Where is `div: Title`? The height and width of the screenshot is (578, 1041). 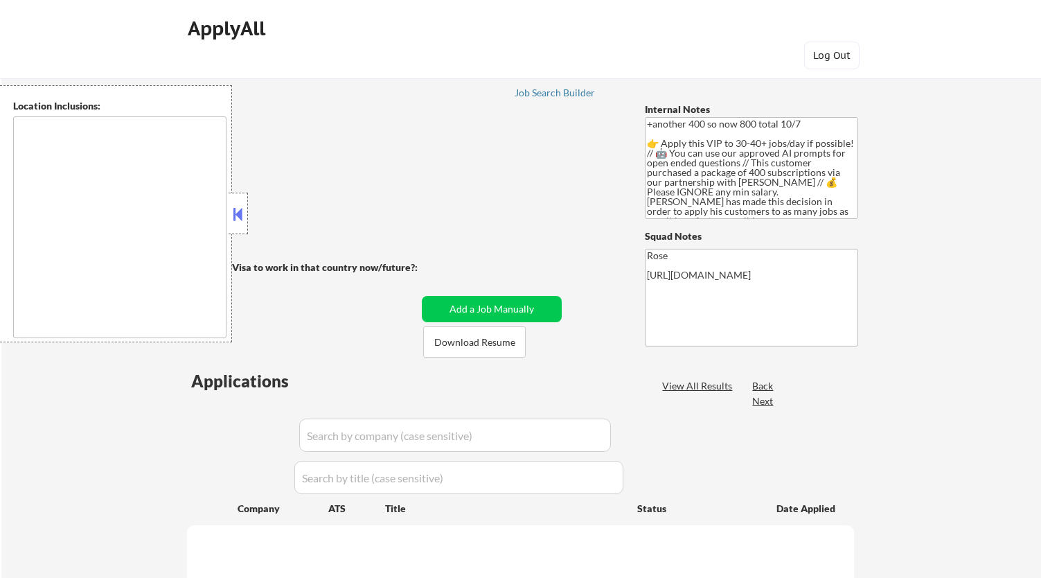 div: Title is located at coordinates (504, 508).